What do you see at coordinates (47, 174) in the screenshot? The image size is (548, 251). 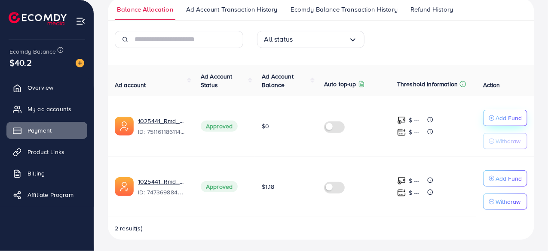 I see `a: Billing` at bounding box center [47, 174].